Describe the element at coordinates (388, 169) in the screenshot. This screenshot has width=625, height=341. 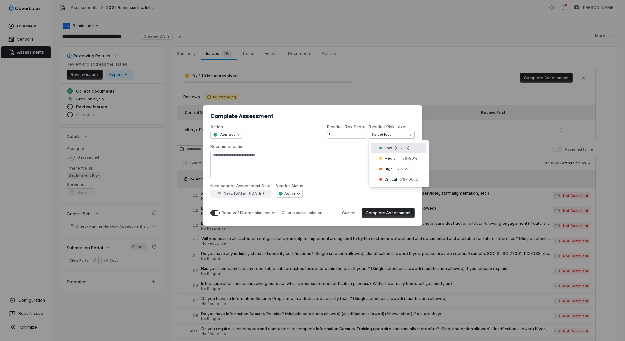
I see `span: High` at that location.